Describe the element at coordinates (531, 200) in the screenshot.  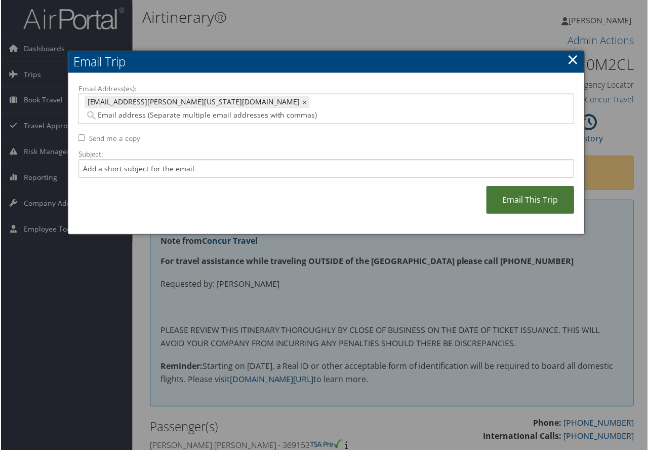
I see `a: Email This Trip` at that location.